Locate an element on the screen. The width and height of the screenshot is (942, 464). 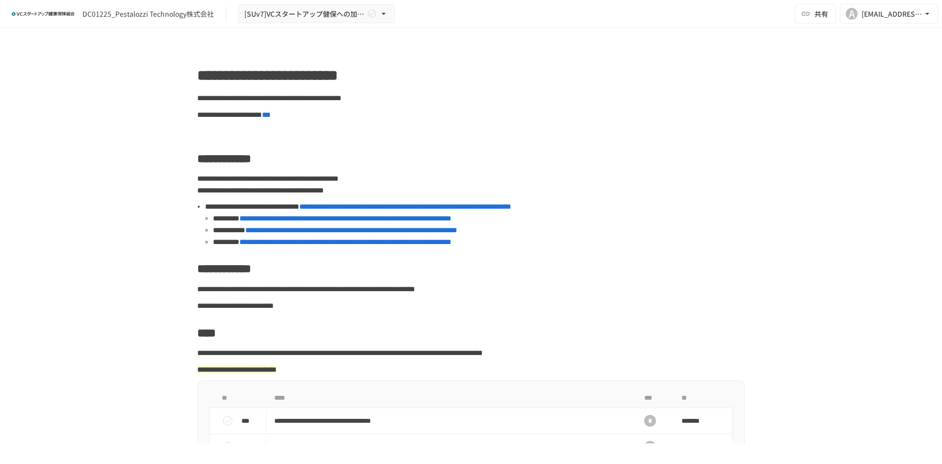
span: [SUv7]VCスタートアップ健保への加入申請手続き is located at coordinates (305, 14).